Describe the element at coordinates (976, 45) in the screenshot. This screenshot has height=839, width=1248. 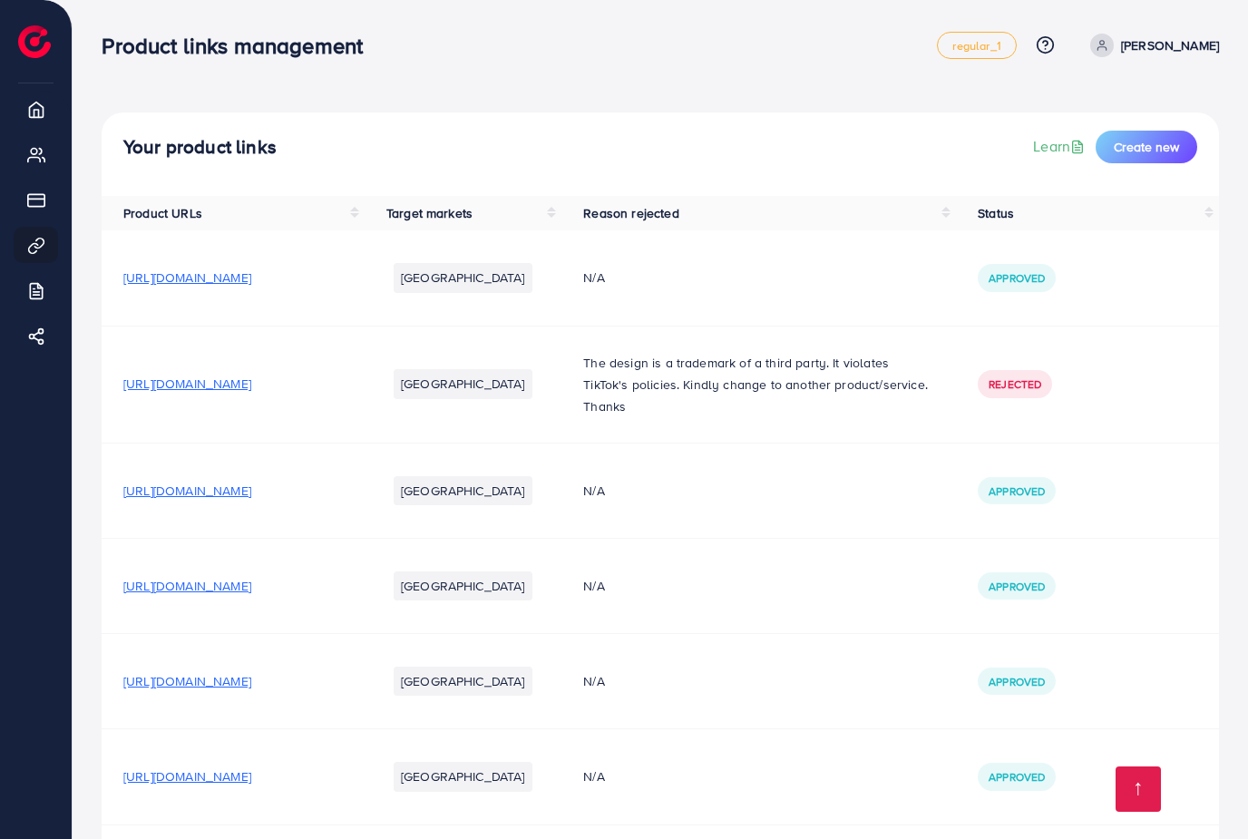
I see `span: regular_1` at that location.